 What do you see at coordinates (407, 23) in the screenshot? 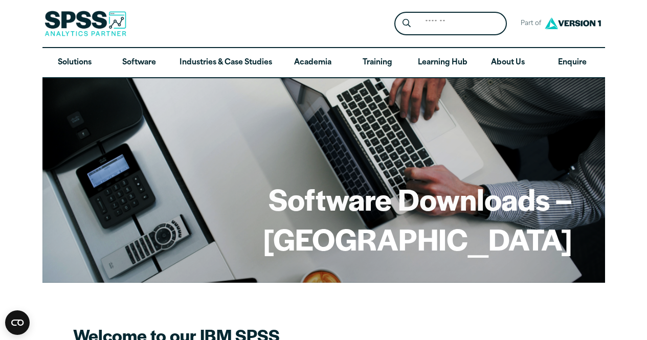
I see `svg: Search magnifying glass icon` at bounding box center [407, 23].